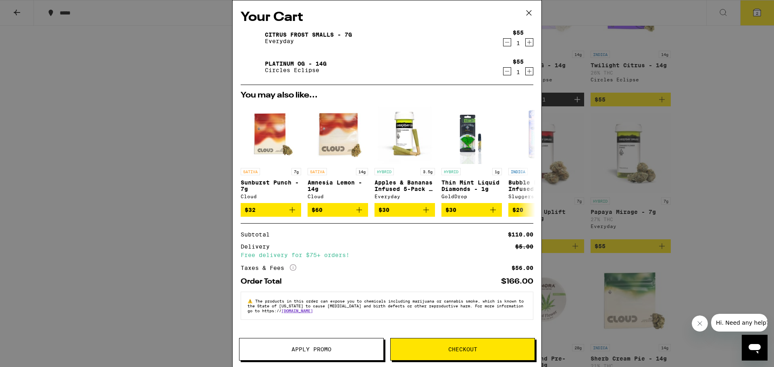  What do you see at coordinates (387, 255) in the screenshot?
I see `div: Free delivery for $75+ orders!` at bounding box center [387, 255].